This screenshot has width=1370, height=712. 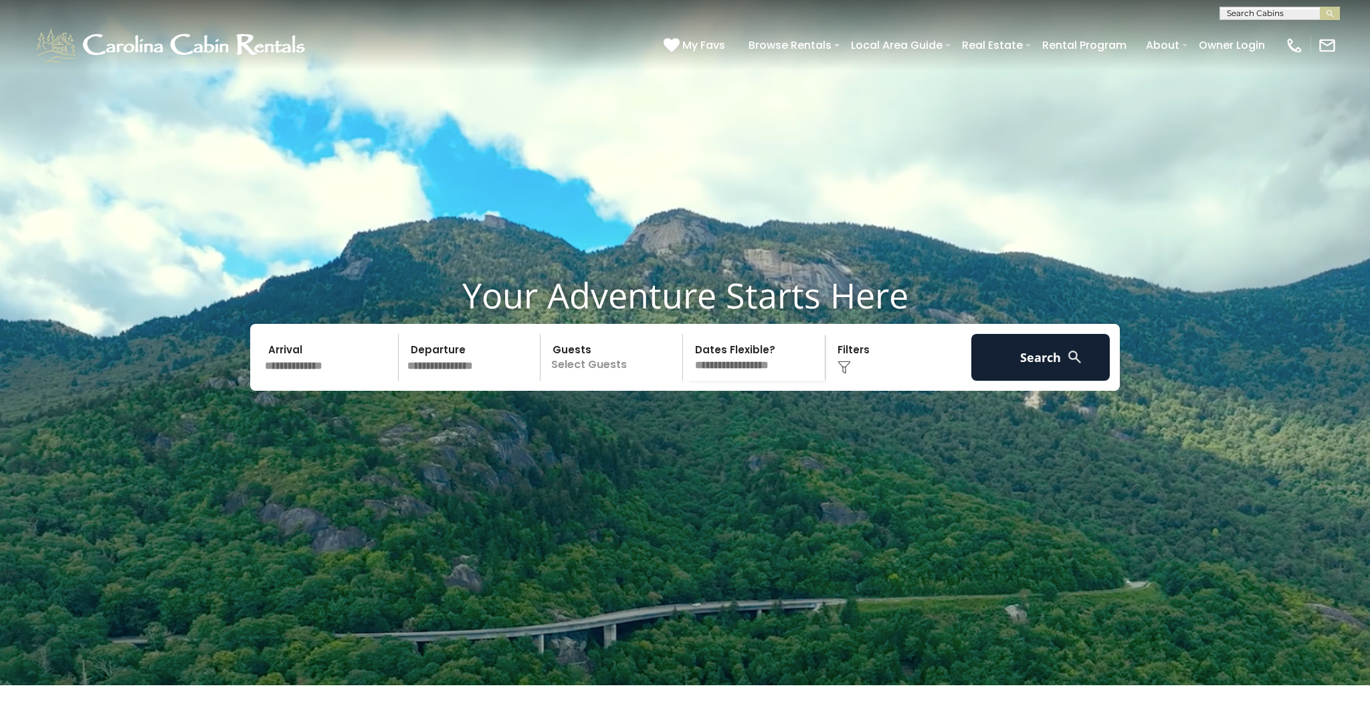 What do you see at coordinates (896, 45) in the screenshot?
I see `a: Local Area Guide` at bounding box center [896, 45].